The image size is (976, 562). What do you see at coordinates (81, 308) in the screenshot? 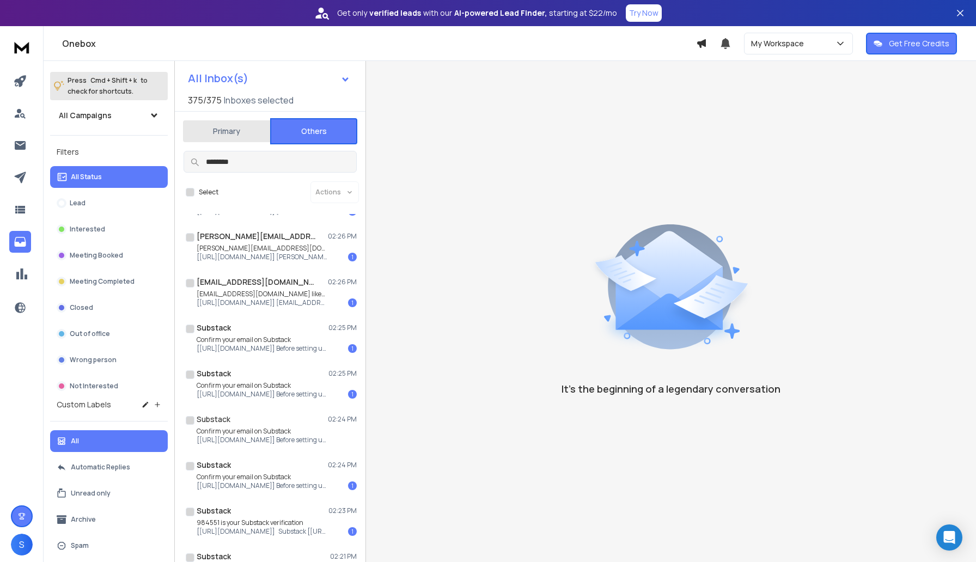
I see `p: Closed` at bounding box center [81, 308].